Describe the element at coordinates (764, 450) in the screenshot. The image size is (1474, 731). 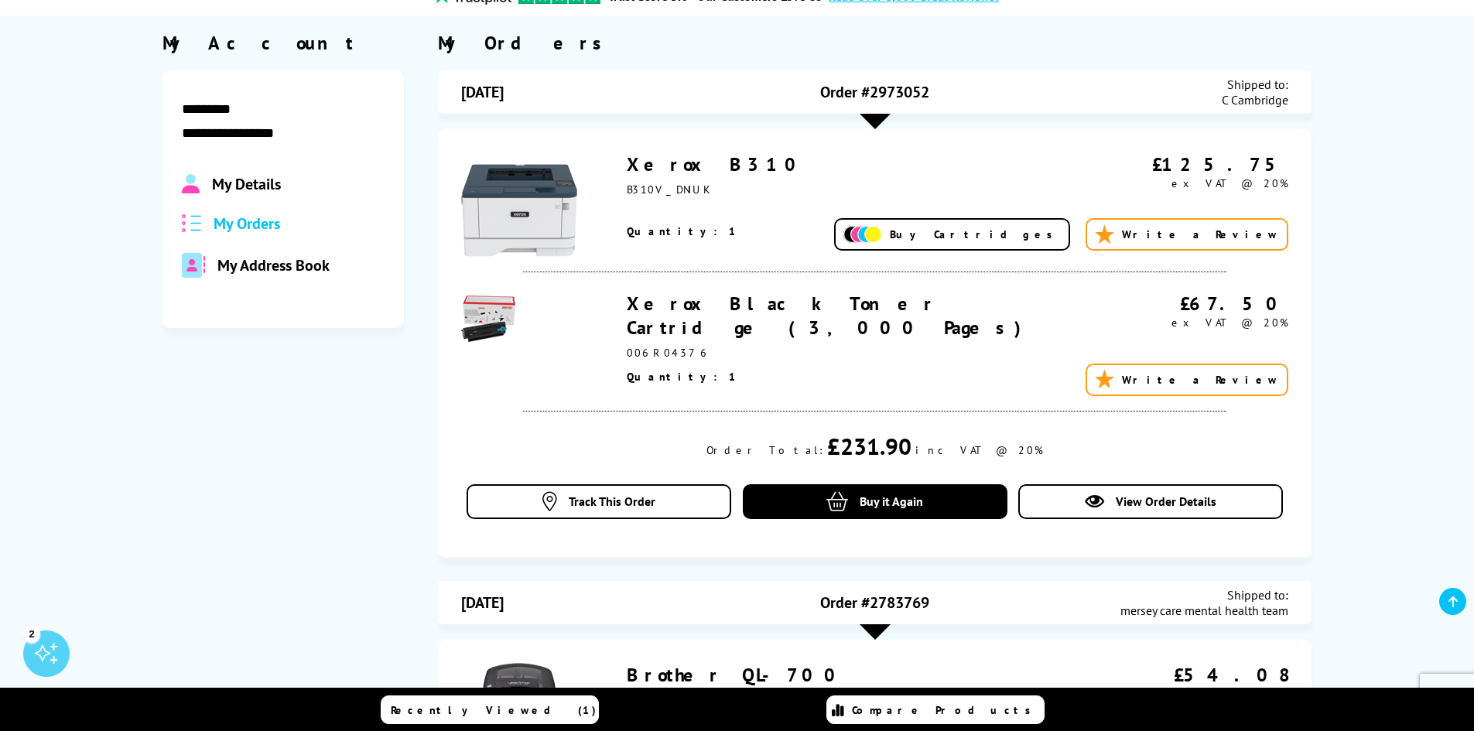
I see `div: Order Total:` at that location.